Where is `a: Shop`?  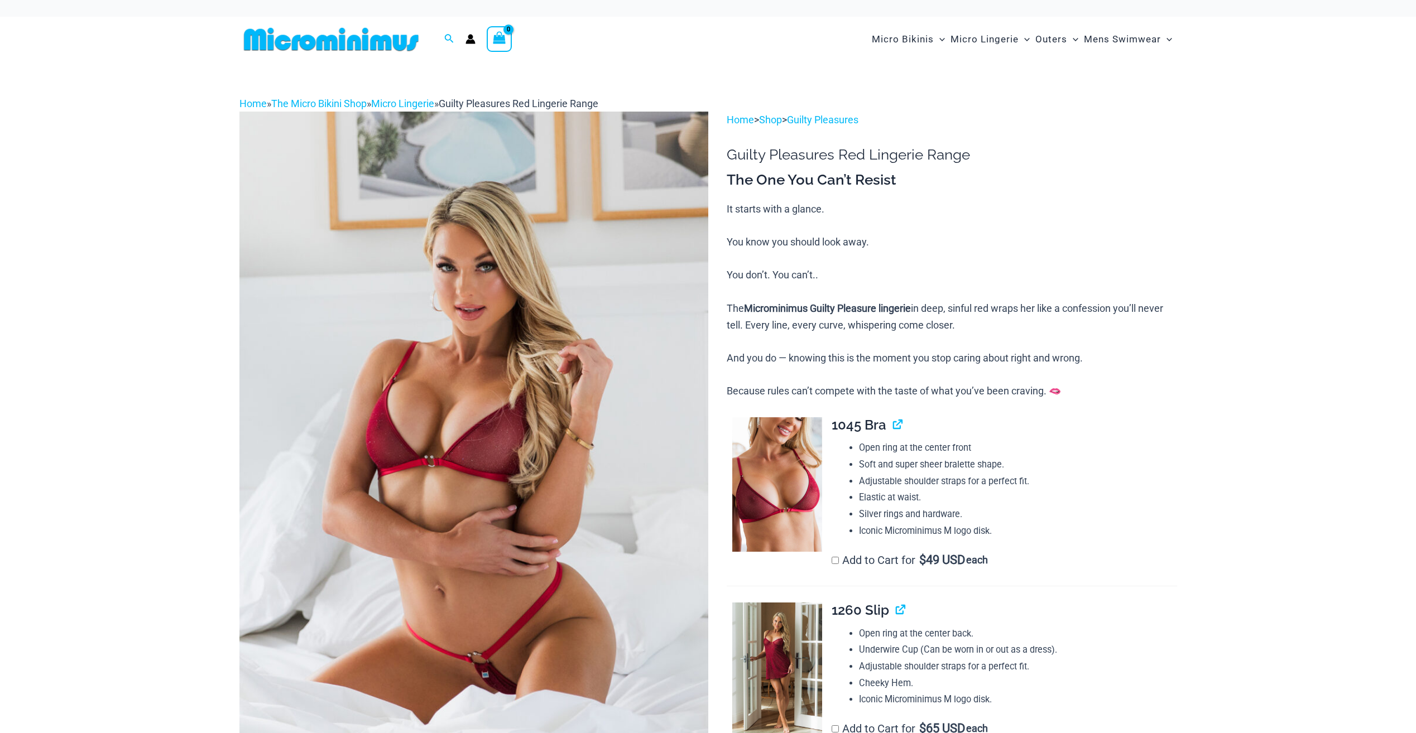 a: Shop is located at coordinates (770, 119).